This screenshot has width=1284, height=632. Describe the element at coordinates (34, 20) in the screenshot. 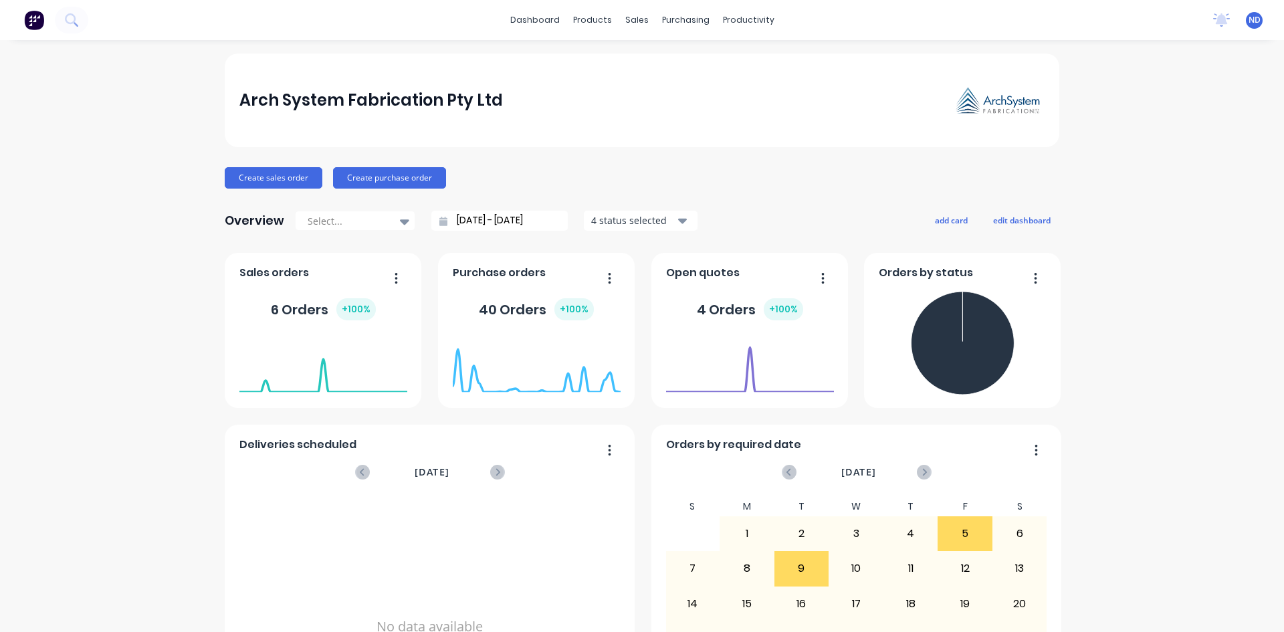

I see `img: Factory` at that location.